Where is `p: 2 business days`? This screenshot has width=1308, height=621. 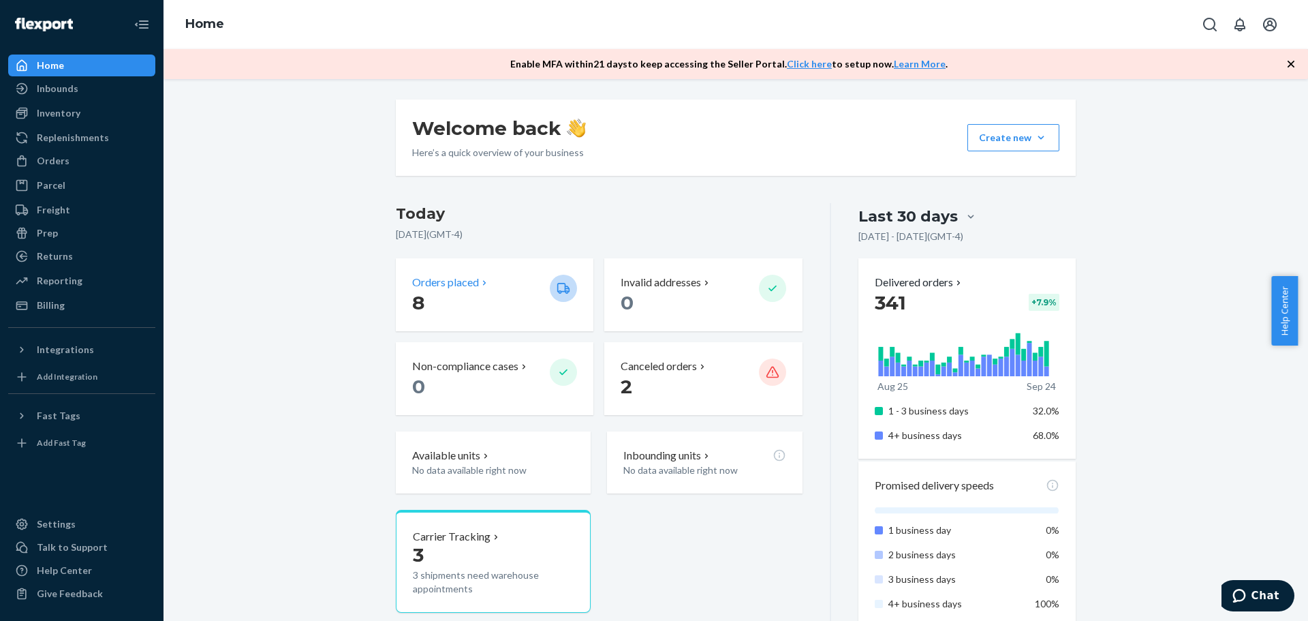 p: 2 business days is located at coordinates (955, 554).